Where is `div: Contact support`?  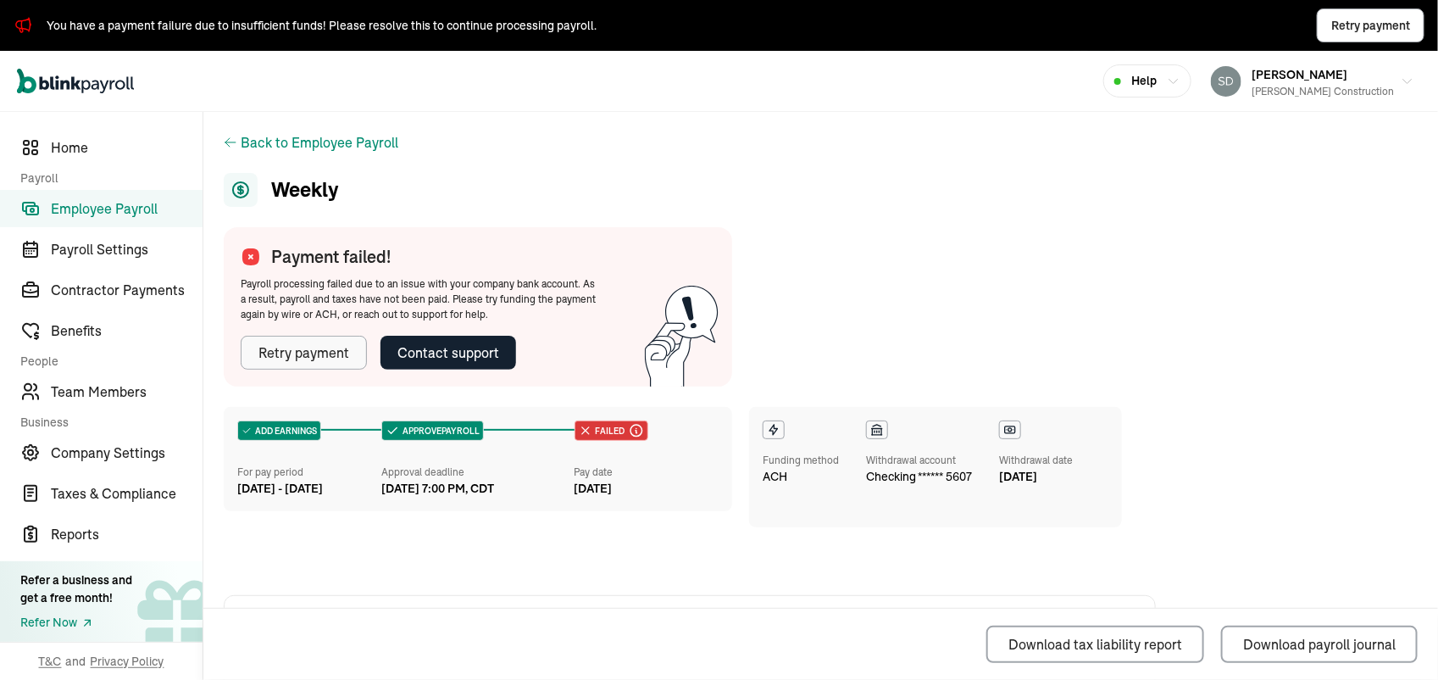 div: Contact support is located at coordinates (448, 353).